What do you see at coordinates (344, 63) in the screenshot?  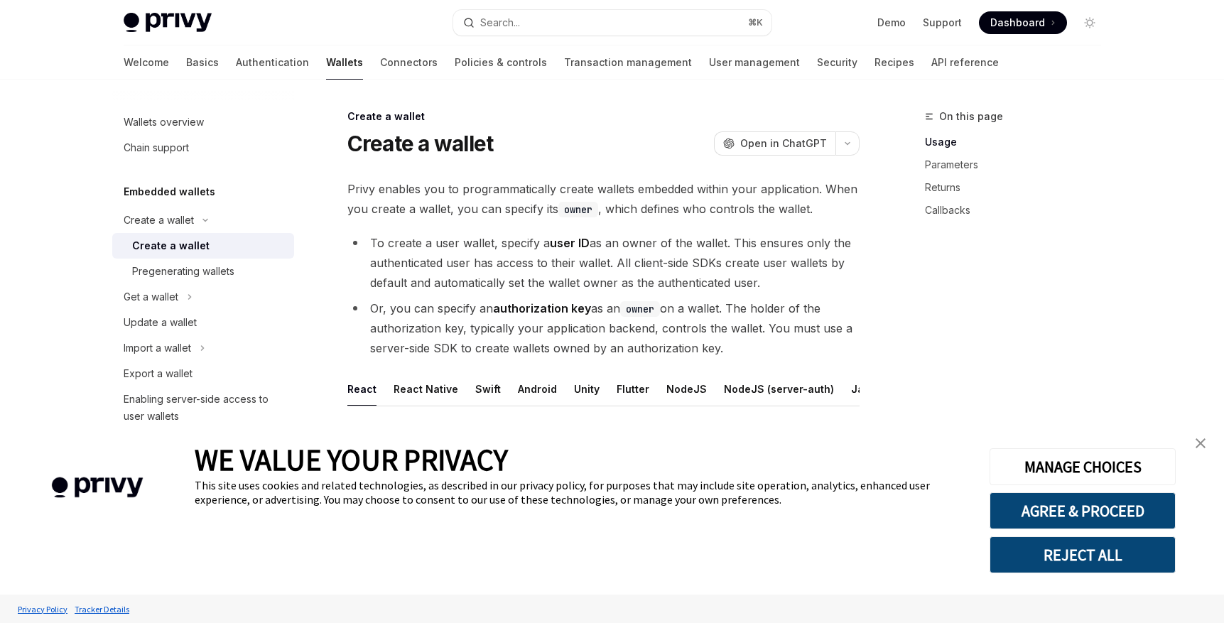 I see `a: Wallets` at bounding box center [344, 63].